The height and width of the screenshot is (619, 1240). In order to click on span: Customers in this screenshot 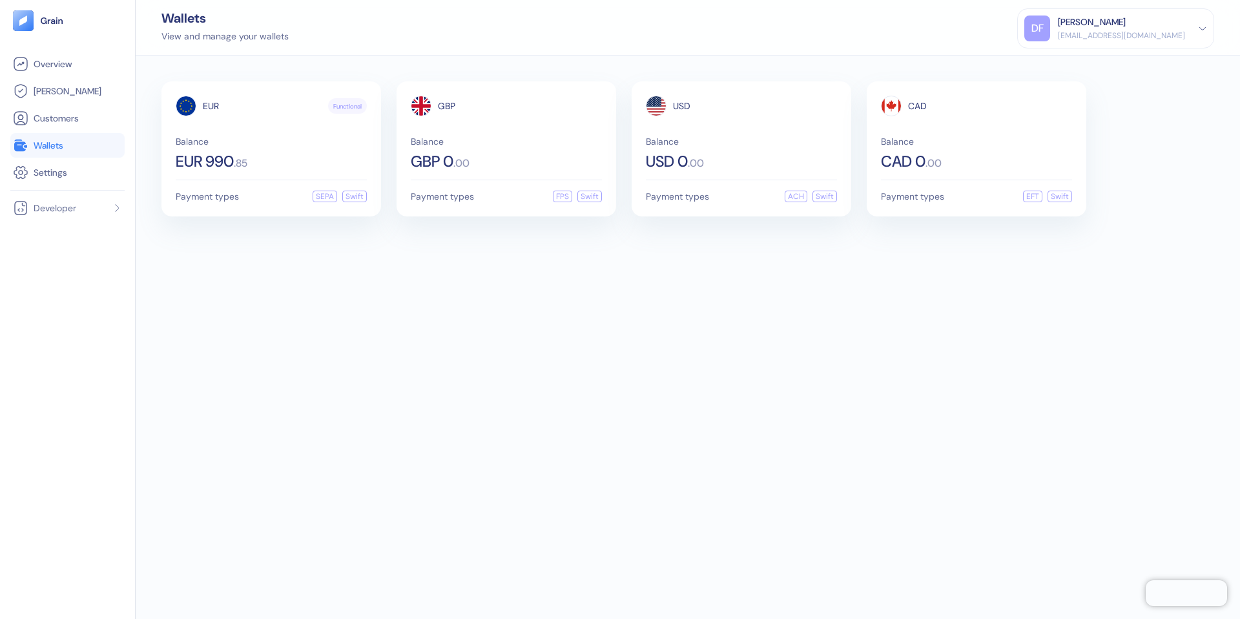, I will do `click(56, 118)`.